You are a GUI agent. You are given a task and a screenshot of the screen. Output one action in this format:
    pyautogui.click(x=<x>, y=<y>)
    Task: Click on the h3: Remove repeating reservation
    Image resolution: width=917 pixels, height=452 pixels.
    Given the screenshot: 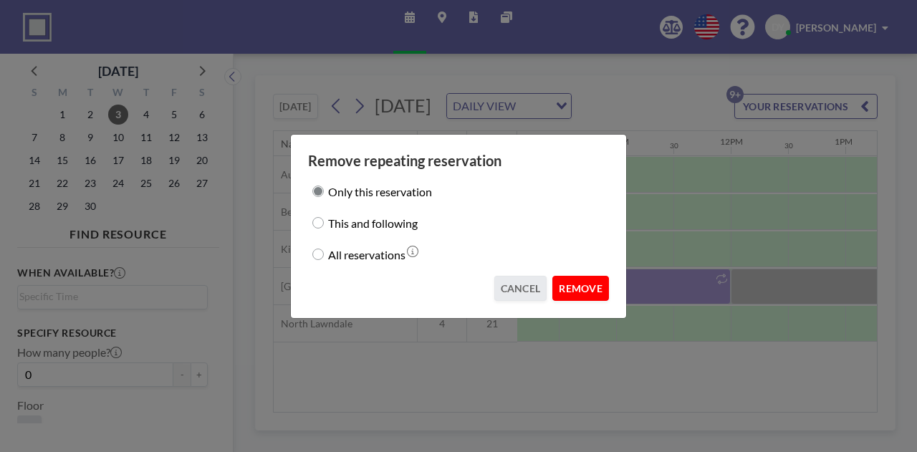 What is the action you would take?
    pyautogui.click(x=458, y=160)
    